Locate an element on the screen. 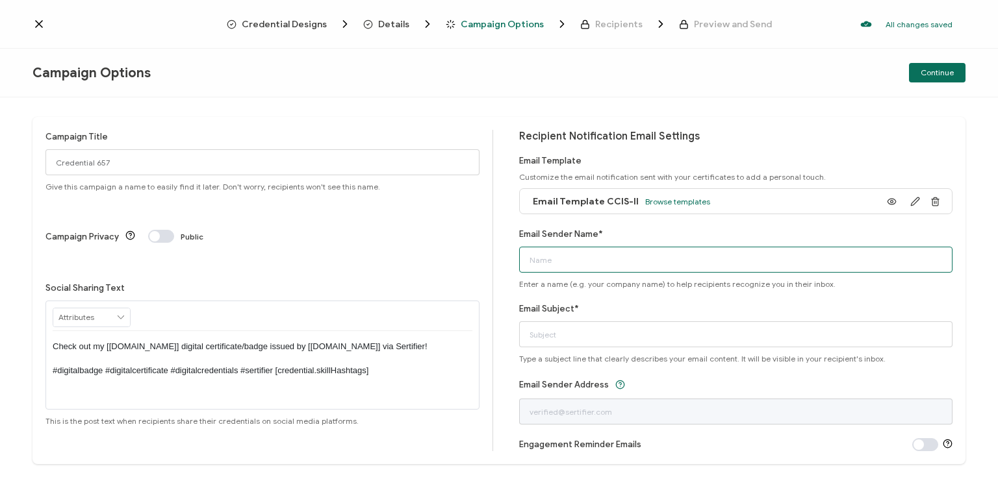  button: Continue is located at coordinates (937, 73).